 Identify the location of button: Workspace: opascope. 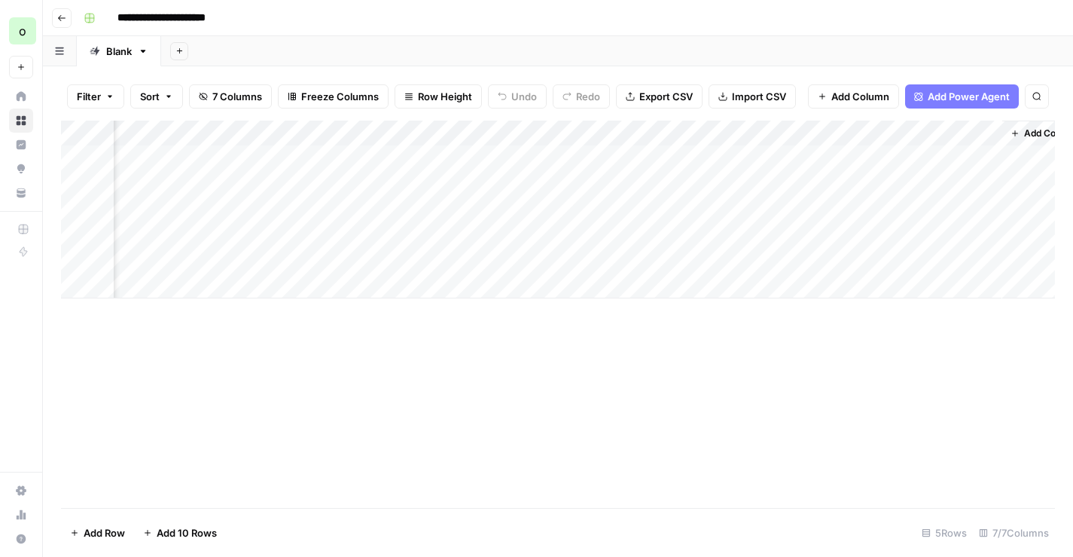
(21, 31).